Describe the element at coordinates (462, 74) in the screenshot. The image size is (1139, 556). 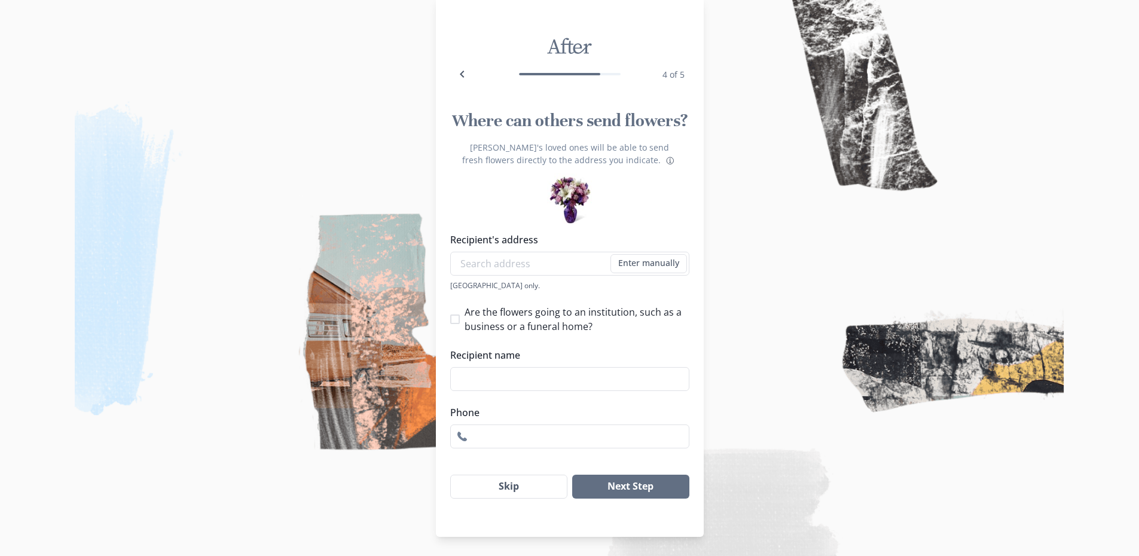
I see `button: Back` at that location.